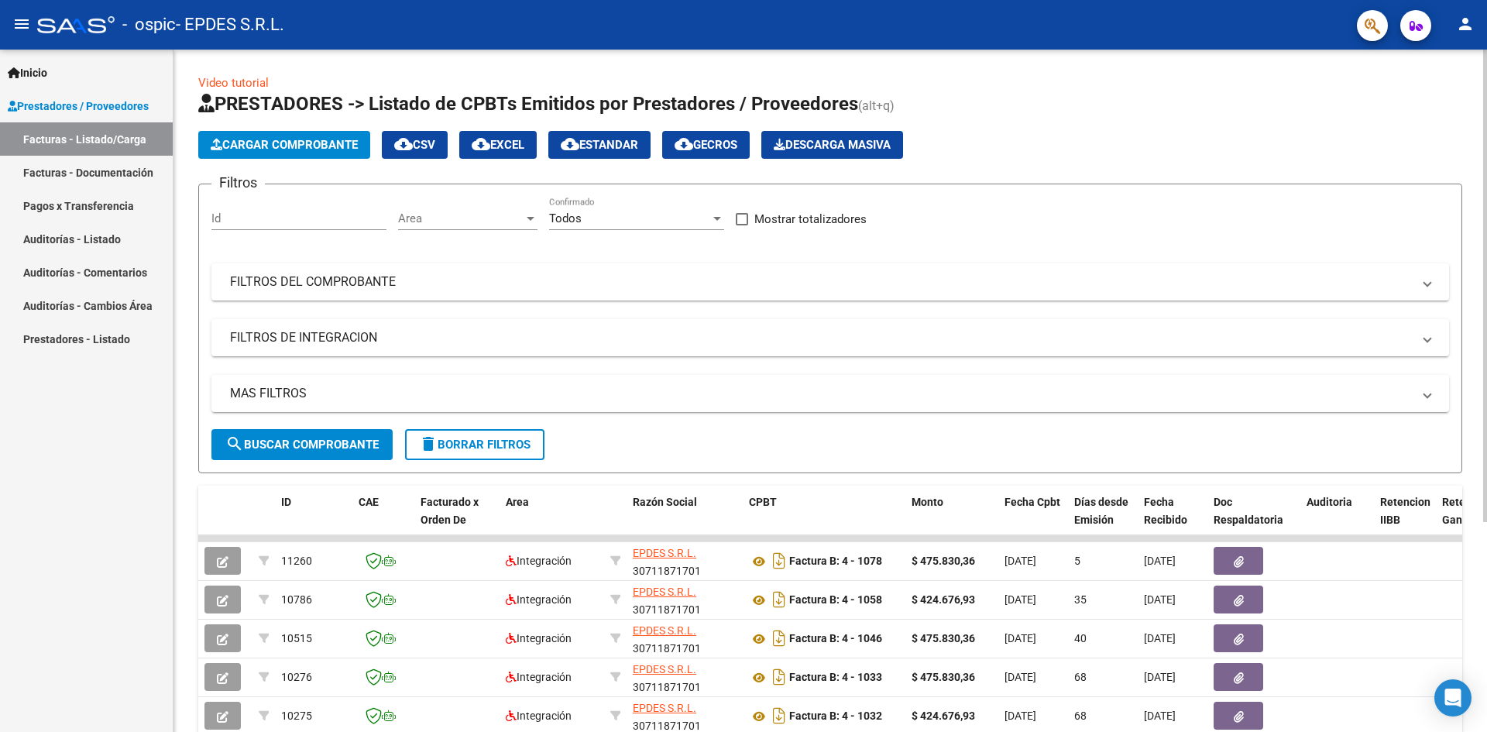 The width and height of the screenshot is (1487, 732). What do you see at coordinates (830, 282) in the screenshot?
I see `mat-expansion-panel-header: FILTROS DEL COMPROBANTE` at bounding box center [830, 282].